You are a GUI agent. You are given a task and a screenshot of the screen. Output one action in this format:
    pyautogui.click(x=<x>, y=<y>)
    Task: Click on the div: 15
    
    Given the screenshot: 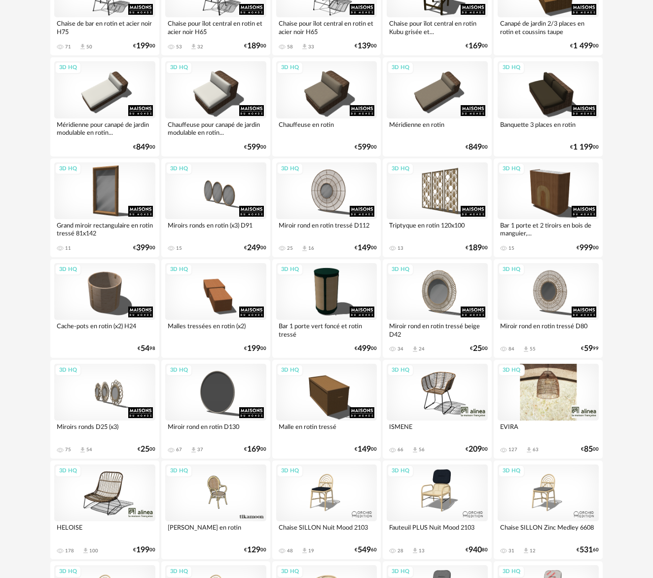 What is the action you would take?
    pyautogui.click(x=179, y=248)
    